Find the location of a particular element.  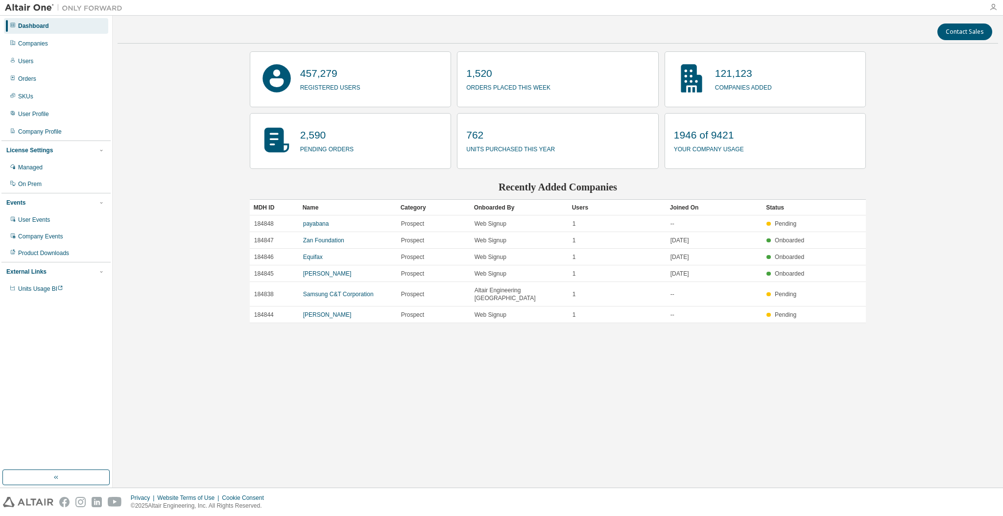

div: User Events is located at coordinates (34, 220).